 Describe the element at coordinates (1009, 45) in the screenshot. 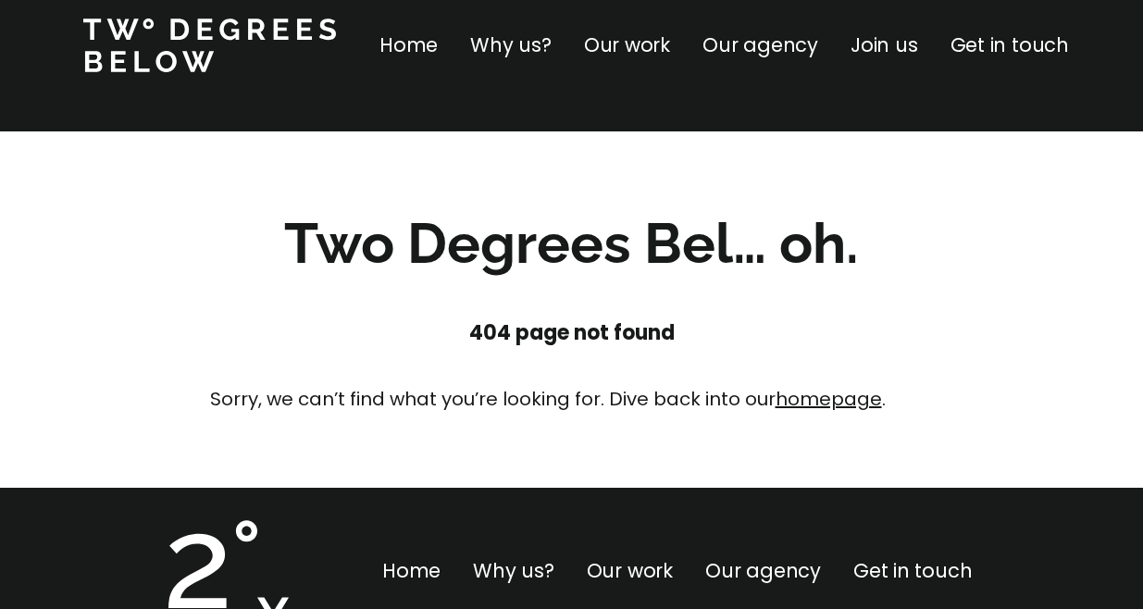

I see `p: Get in touch` at that location.